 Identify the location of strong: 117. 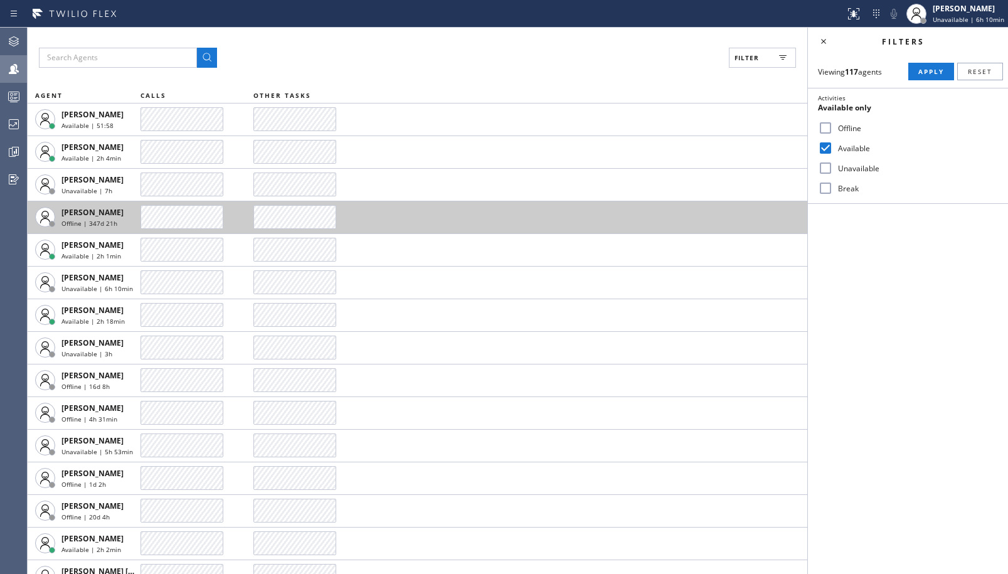
(852, 72).